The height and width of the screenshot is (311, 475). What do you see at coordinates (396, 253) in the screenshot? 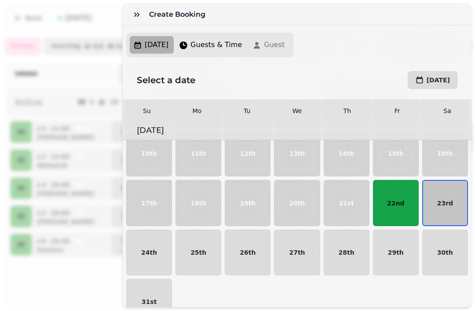
I see `p: 29th` at bounding box center [396, 253].